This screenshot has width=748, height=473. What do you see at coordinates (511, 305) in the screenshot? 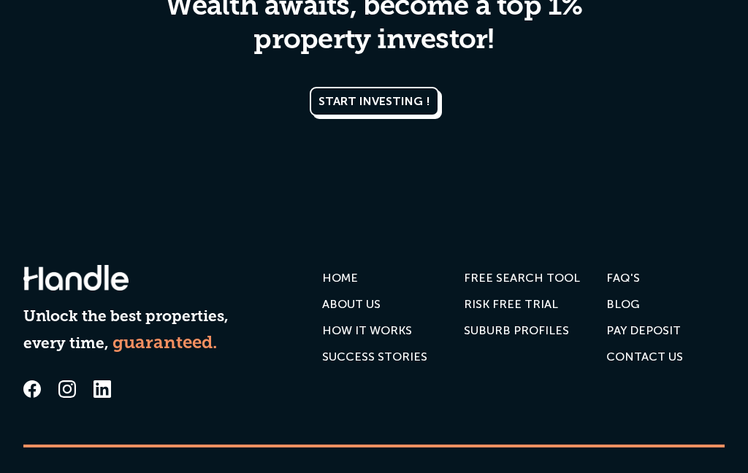
I see `div: RISK FREE TRIAL` at bounding box center [511, 305].